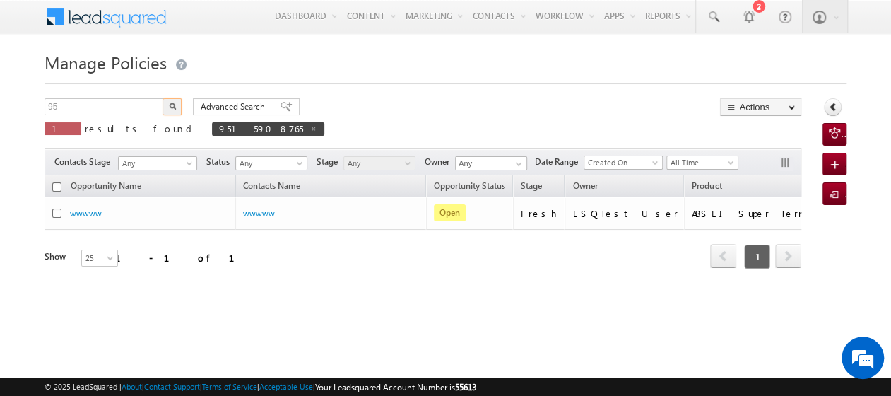 The width and height of the screenshot is (891, 396). I want to click on a: Stage, so click(531, 187).